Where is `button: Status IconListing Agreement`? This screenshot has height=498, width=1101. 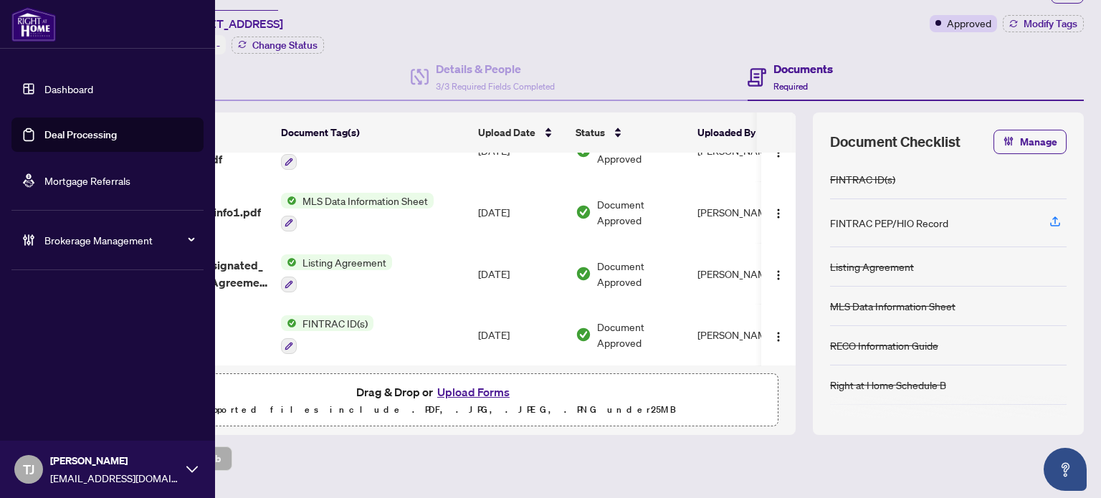 button: Status IconListing Agreement is located at coordinates (336, 274).